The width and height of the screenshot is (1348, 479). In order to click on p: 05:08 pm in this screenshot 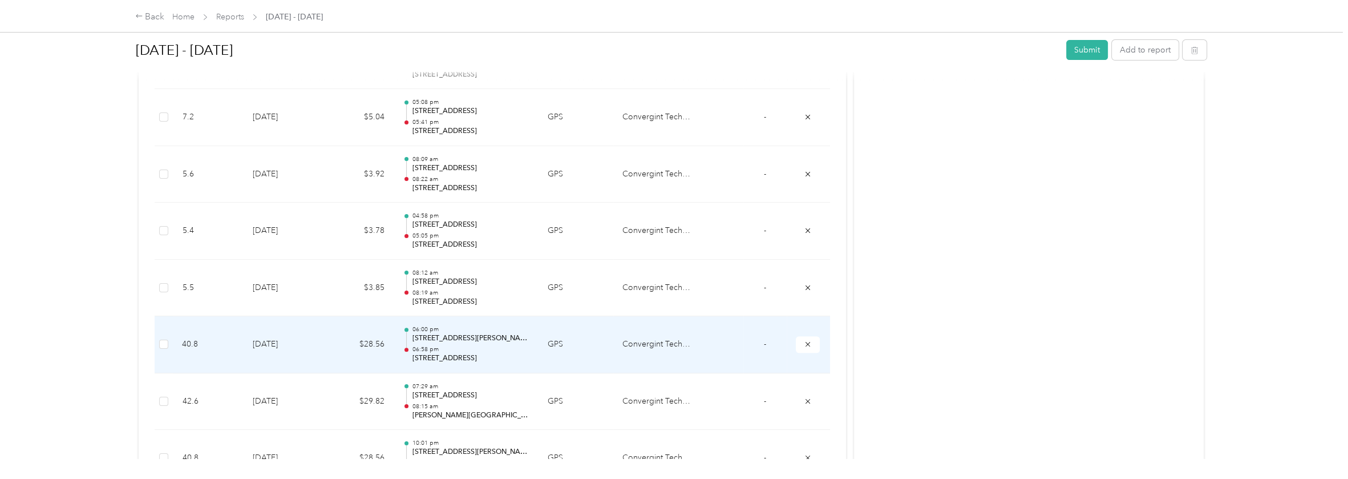, I will do `click(471, 102)`.